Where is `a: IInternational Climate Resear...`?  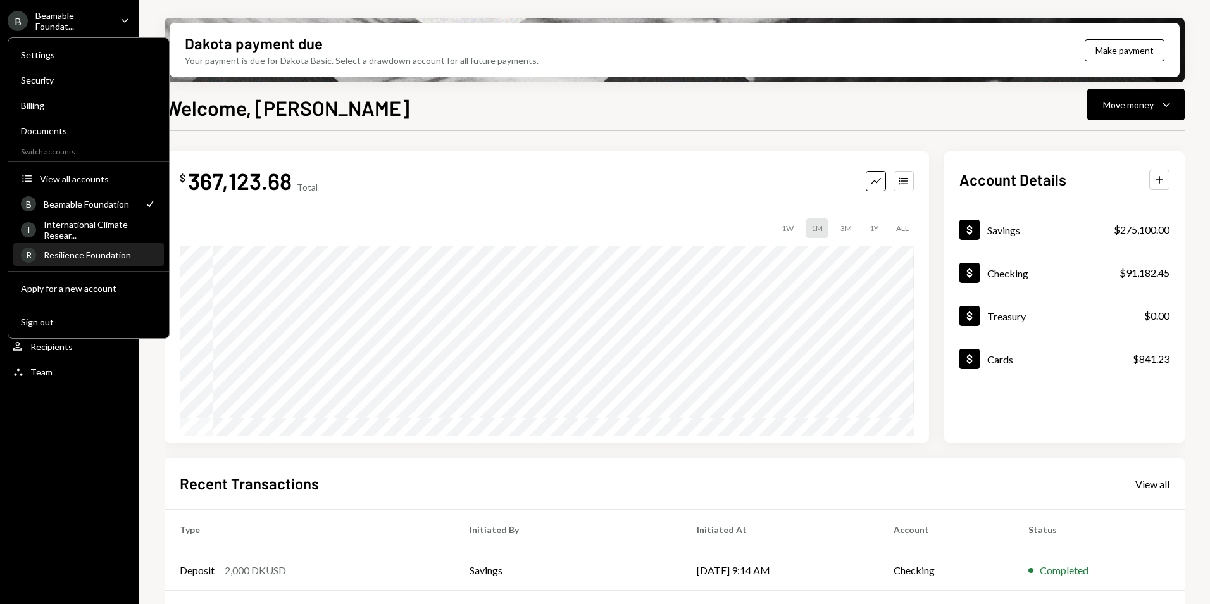 a: IInternational Climate Resear... is located at coordinates (89, 229).